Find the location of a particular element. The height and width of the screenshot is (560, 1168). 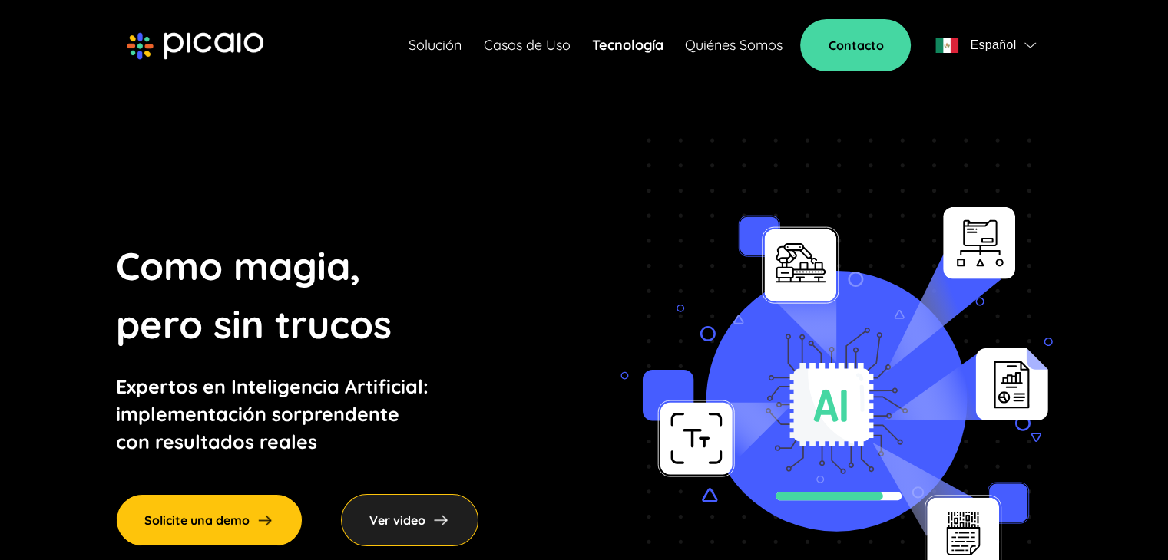

a: Quiénes Somos is located at coordinates (732, 45).